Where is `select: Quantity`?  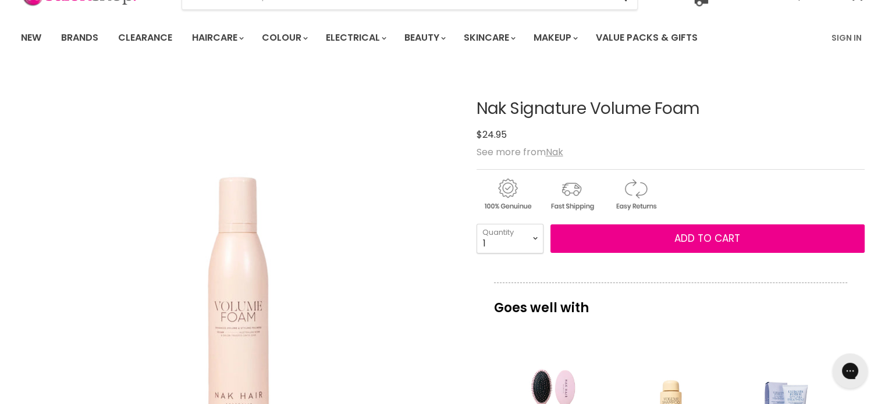
select: Quantity is located at coordinates (510, 239).